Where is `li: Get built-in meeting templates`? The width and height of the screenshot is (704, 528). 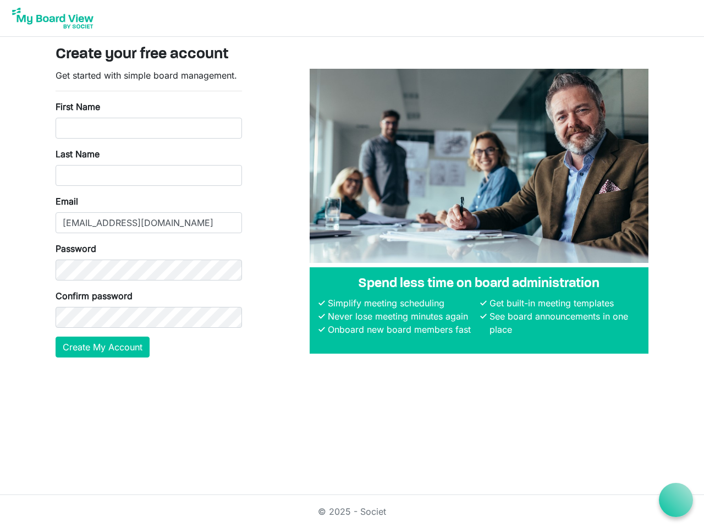 li: Get built-in meeting templates is located at coordinates (563, 303).